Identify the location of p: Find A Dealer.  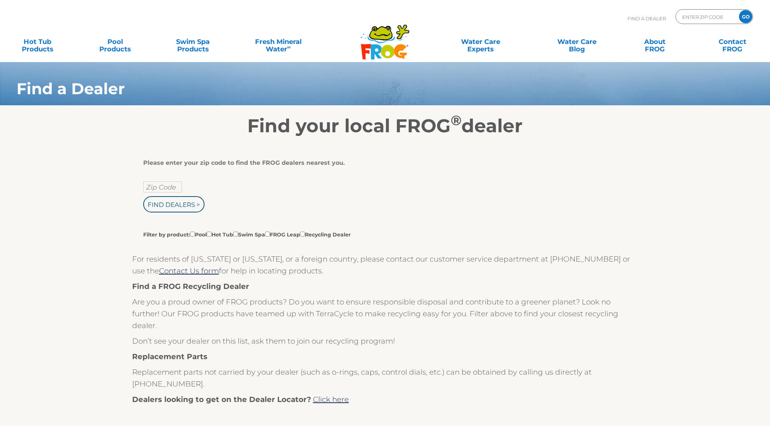
(647, 18).